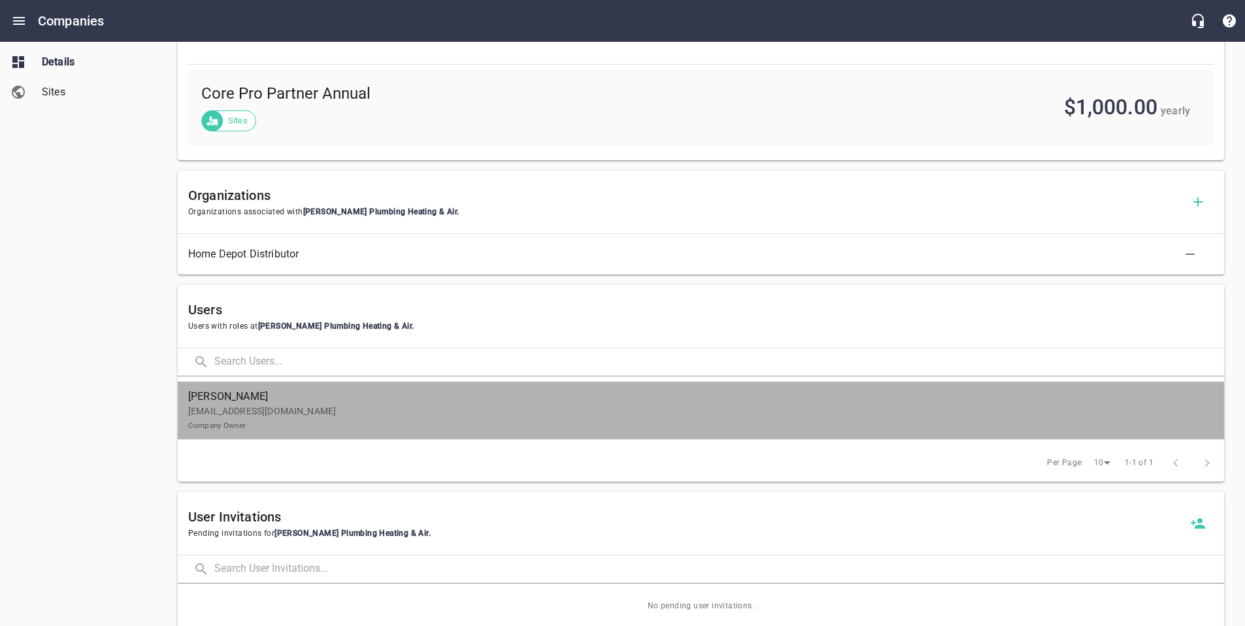 The width and height of the screenshot is (1245, 626). Describe the element at coordinates (217, 426) in the screenshot. I see `small: Company Owner` at that location.